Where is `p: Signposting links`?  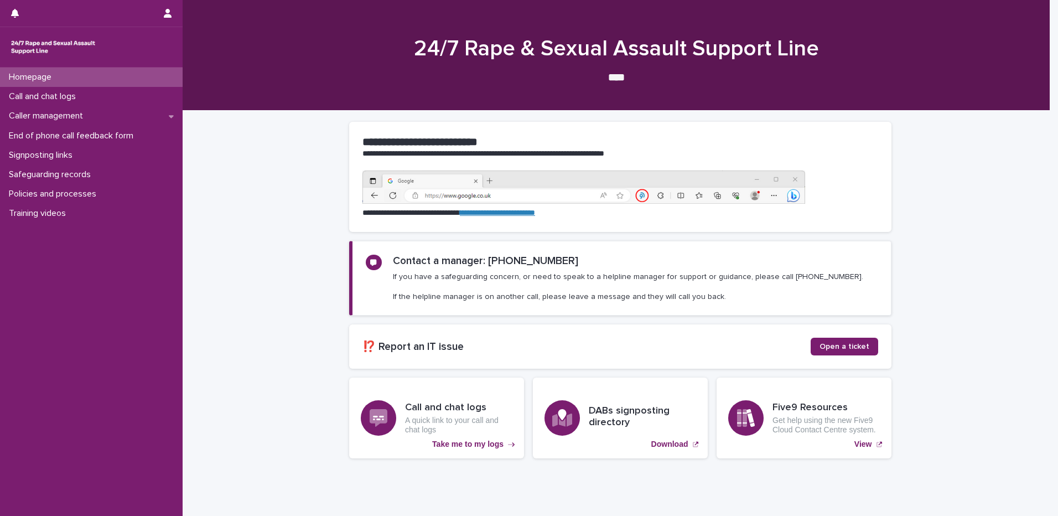
p: Signposting links is located at coordinates (43, 155).